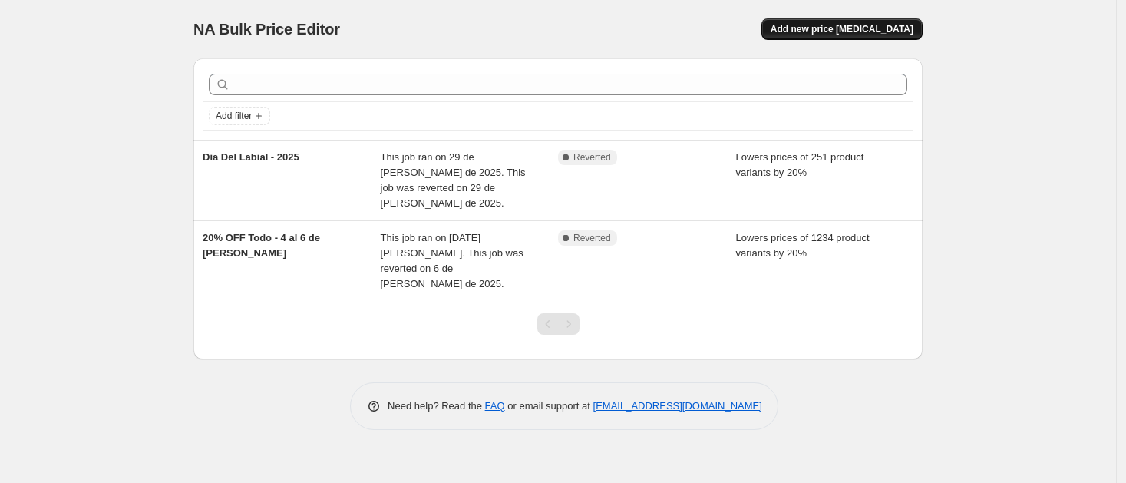 Image resolution: width=1126 pixels, height=483 pixels. I want to click on a: FAQ, so click(495, 405).